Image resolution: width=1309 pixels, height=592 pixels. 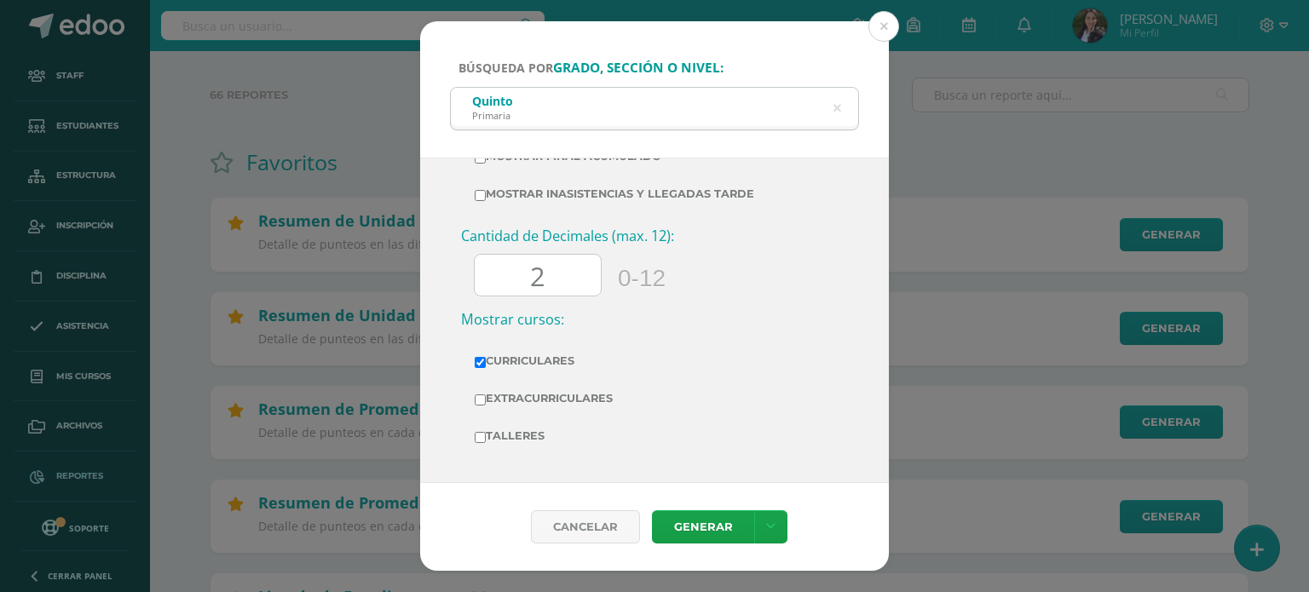 I want to click on h3: Mostrar cursos:, so click(x=655, y=320).